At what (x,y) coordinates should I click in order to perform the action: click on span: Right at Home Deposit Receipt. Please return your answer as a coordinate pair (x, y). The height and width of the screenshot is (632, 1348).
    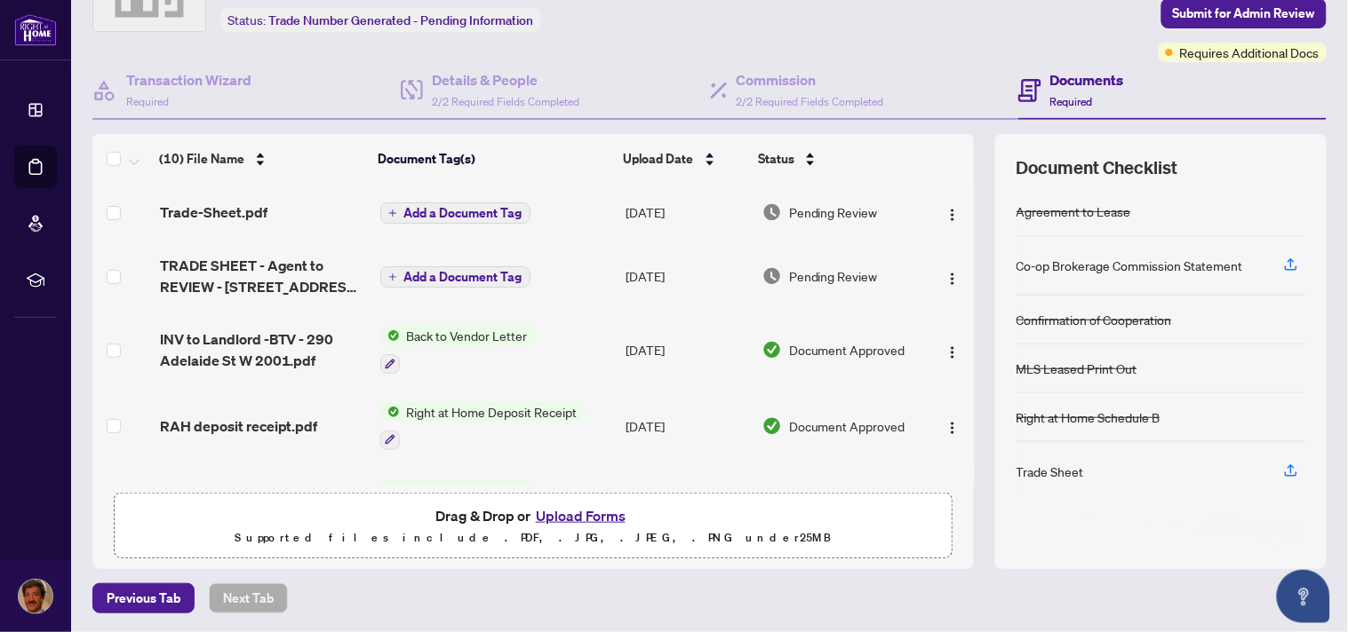
    Looking at the image, I should click on (492, 412).